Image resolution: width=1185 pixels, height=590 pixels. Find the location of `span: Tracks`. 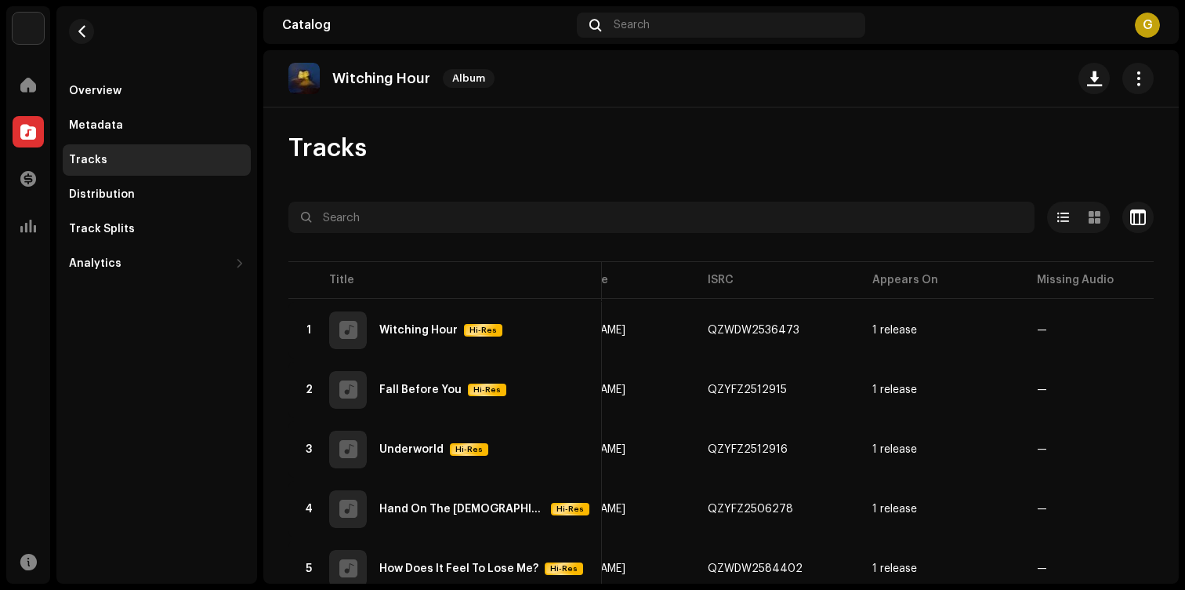

span: Tracks is located at coordinates (328, 148).